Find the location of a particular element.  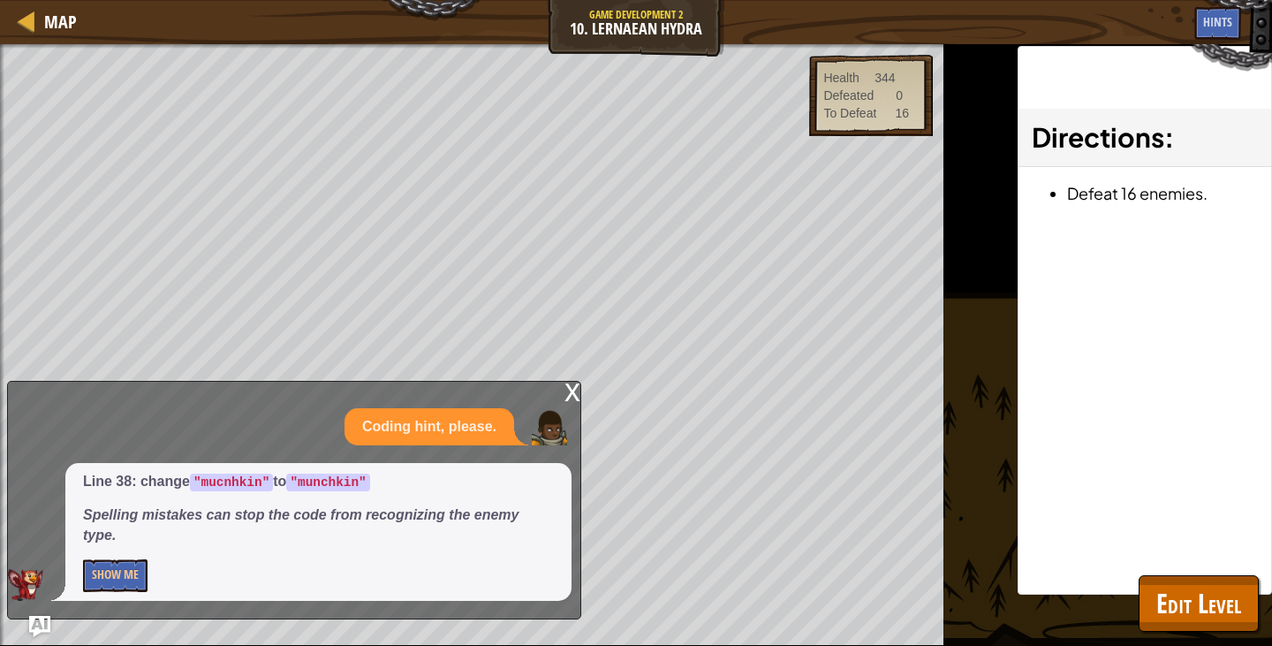

span: Edit Level is located at coordinates (1199, 602).